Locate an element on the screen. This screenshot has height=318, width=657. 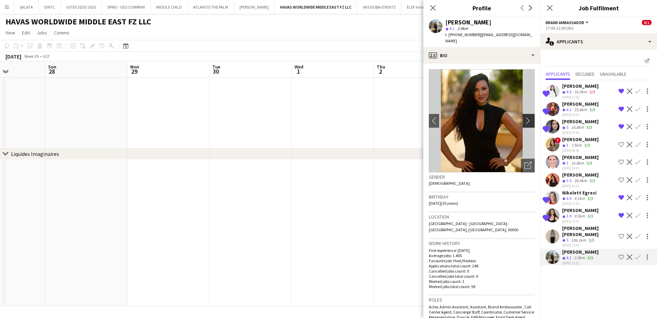
span: 4.5 is located at coordinates (569, 91).